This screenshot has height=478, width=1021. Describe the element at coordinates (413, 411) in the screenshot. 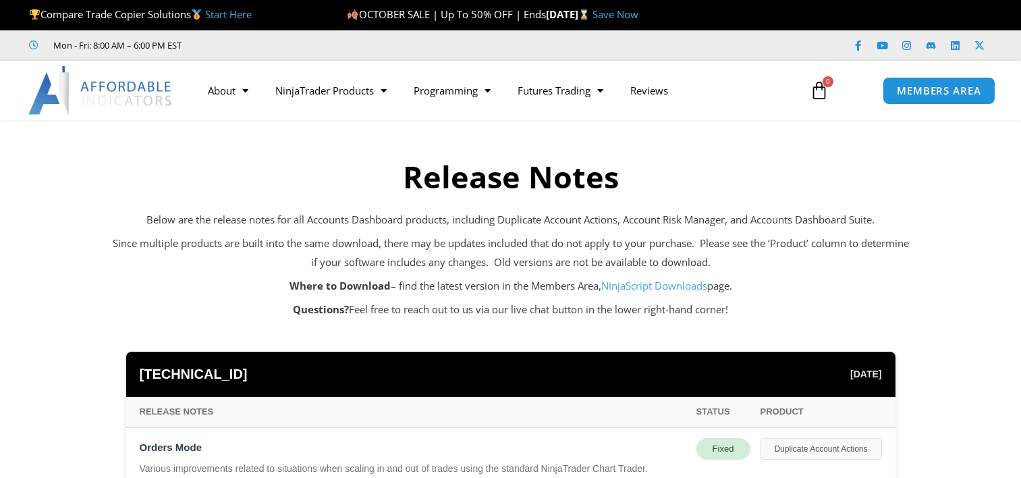

I see `div: Release Notes` at that location.